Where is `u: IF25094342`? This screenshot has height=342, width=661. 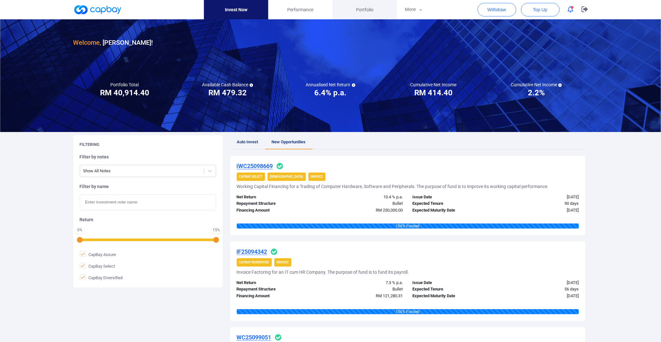
u: IF25094342 is located at coordinates (252, 251).